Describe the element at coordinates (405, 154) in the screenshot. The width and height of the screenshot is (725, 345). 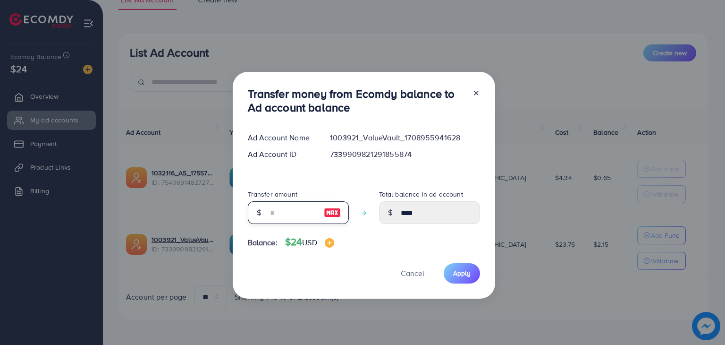
I see `div: 7339909821291855874` at that location.